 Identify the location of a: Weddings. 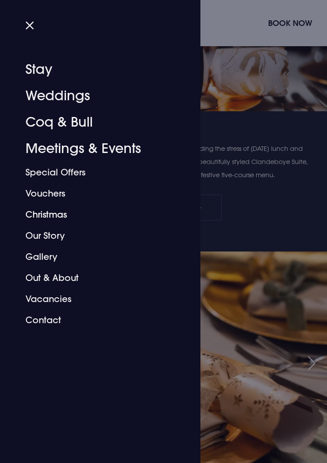
(95, 96).